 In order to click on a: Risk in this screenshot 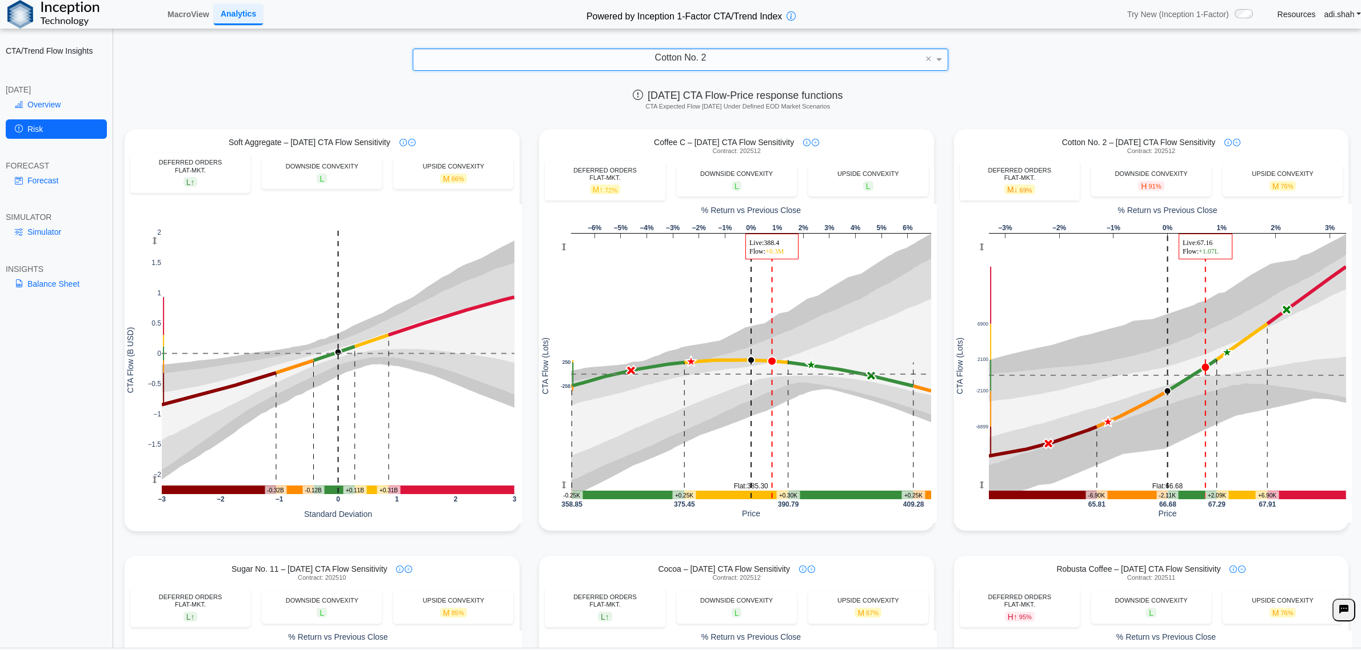, I will do `click(56, 129)`.